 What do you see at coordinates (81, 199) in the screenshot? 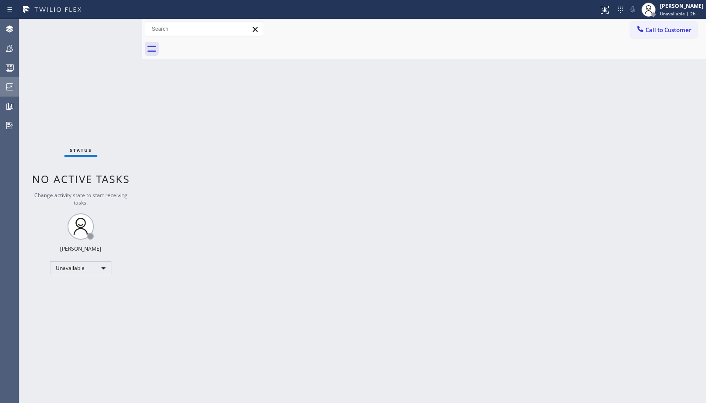
I see `span: Change activity state to start receiving tasks.` at bounding box center [81, 199].